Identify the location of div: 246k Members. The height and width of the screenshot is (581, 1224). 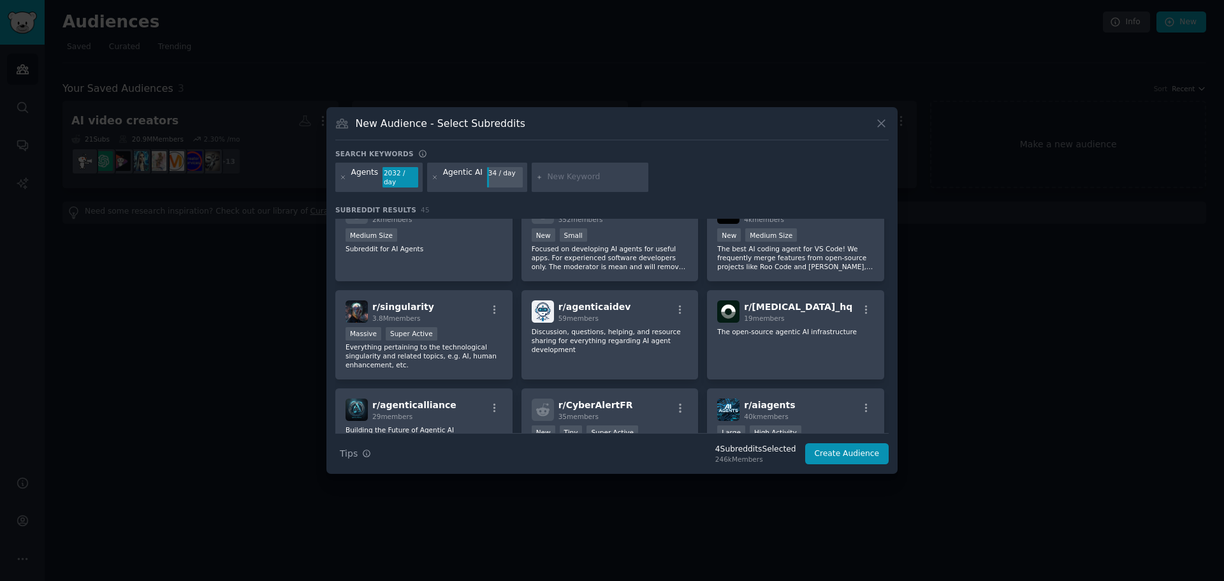
(755, 459).